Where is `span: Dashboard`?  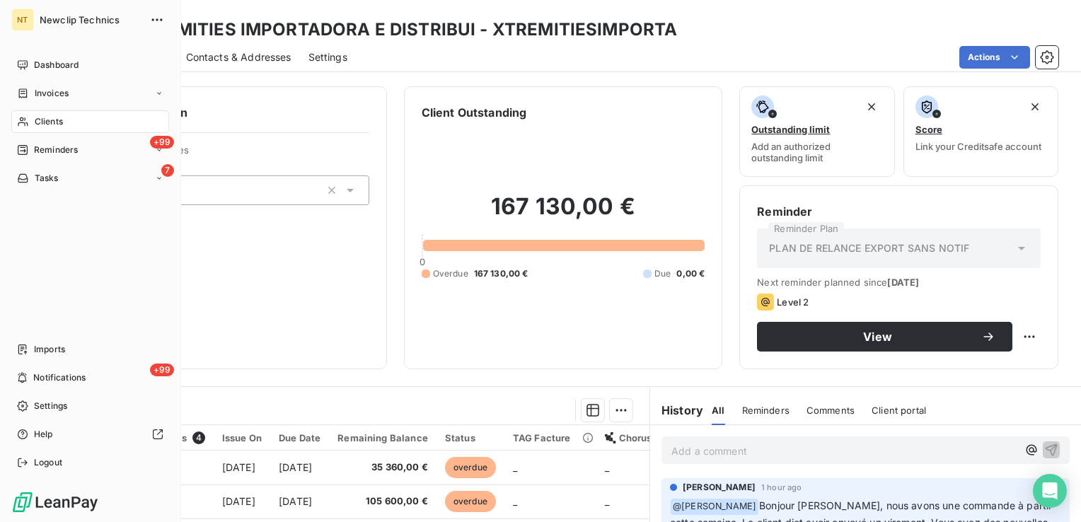 span: Dashboard is located at coordinates (56, 65).